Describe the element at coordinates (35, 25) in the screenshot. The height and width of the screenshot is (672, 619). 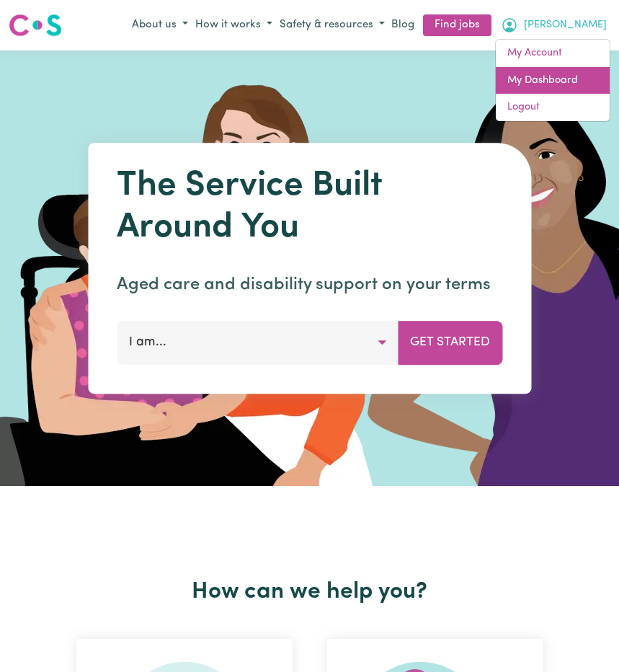
I see `img: Careseekers logo` at that location.